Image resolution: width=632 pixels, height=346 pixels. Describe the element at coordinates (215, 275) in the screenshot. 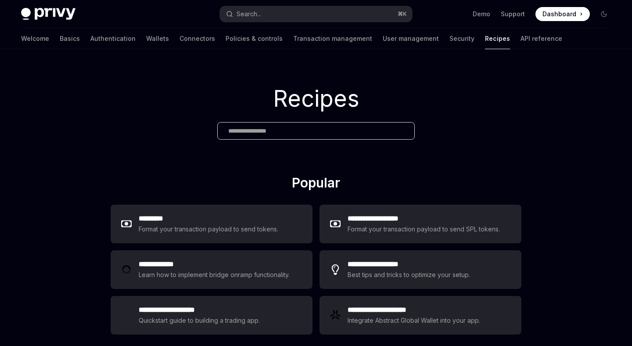

I see `div: Learn how to implement bridge onramp functionality.` at that location.